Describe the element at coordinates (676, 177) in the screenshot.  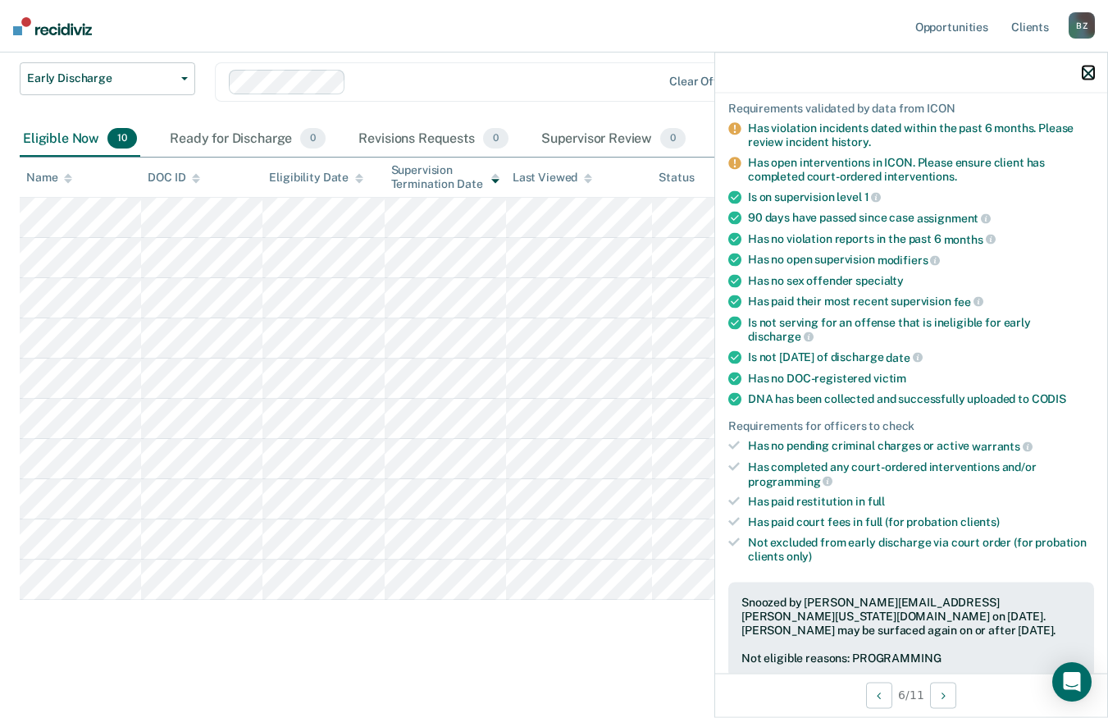
I see `div: Status` at that location.